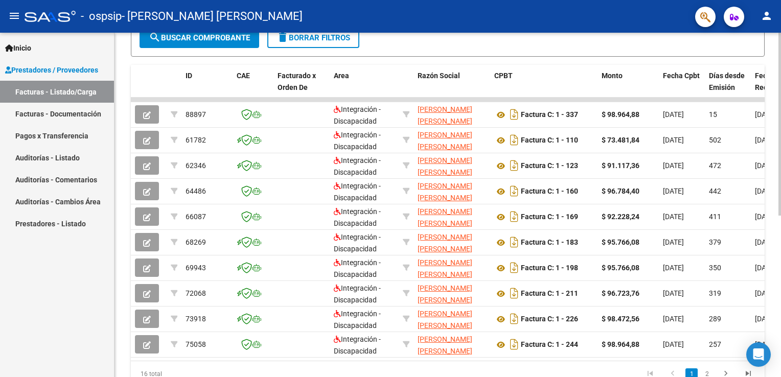  I want to click on span: CPBT, so click(504, 76).